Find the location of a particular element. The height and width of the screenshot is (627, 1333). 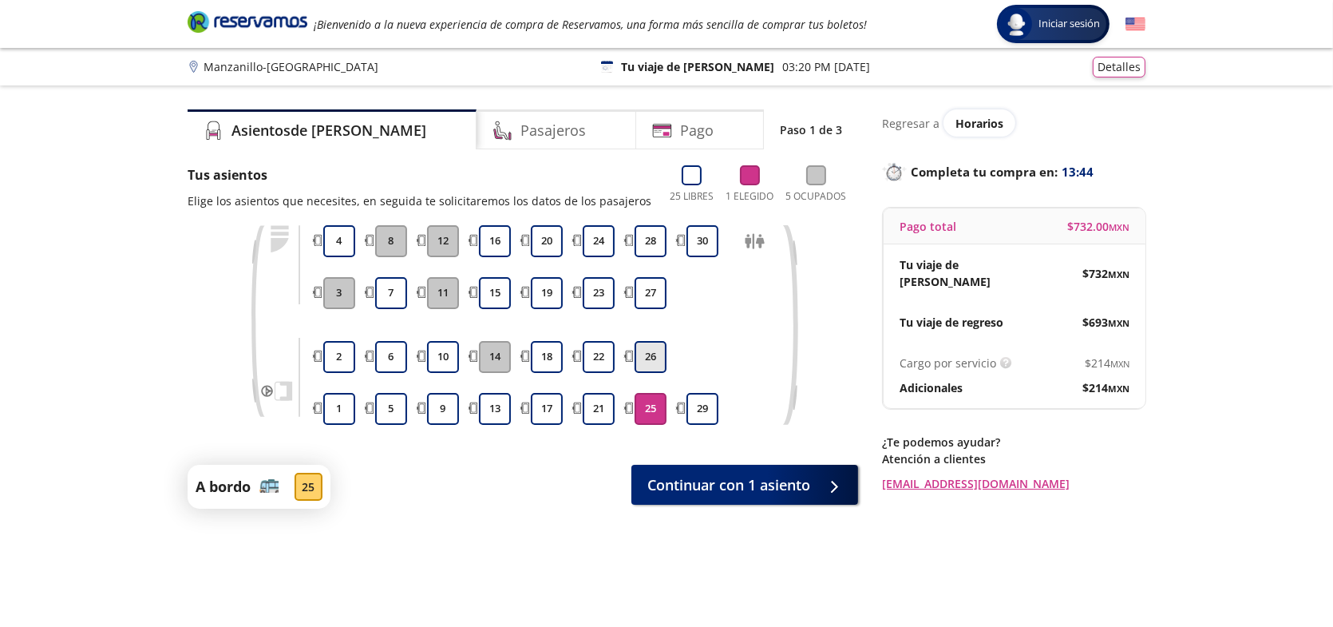

button: Detalles is located at coordinates (1119, 67).